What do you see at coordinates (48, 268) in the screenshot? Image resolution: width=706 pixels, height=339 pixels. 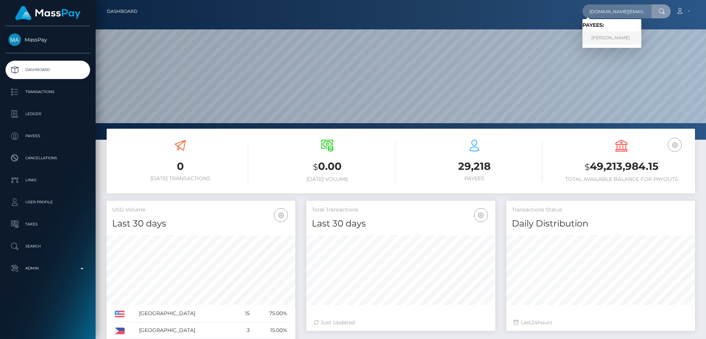 I see `a: Admin` at bounding box center [48, 268].